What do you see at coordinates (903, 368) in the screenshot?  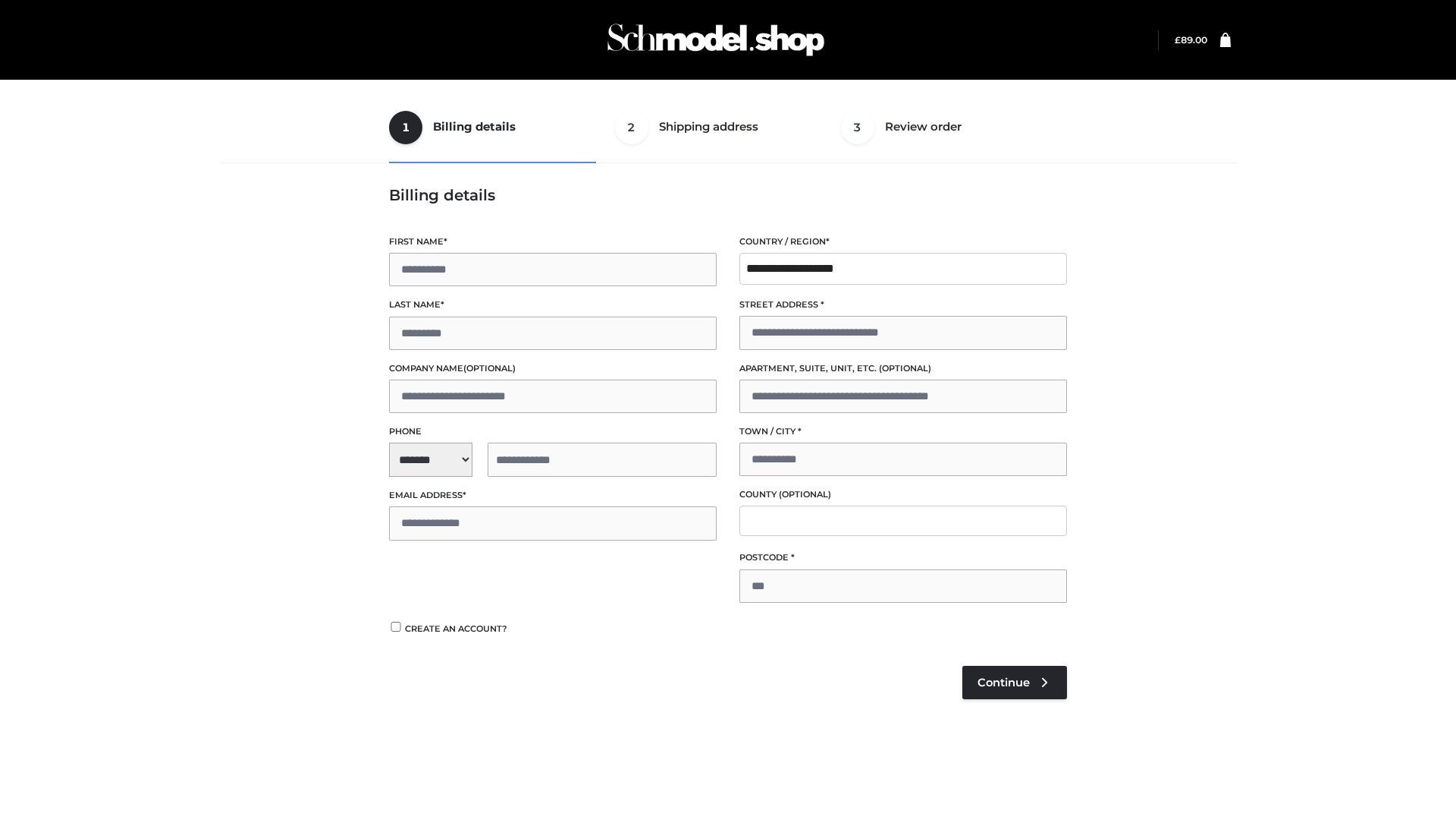 I see `label: Apartment, suite, unit, etc.` at bounding box center [903, 368].